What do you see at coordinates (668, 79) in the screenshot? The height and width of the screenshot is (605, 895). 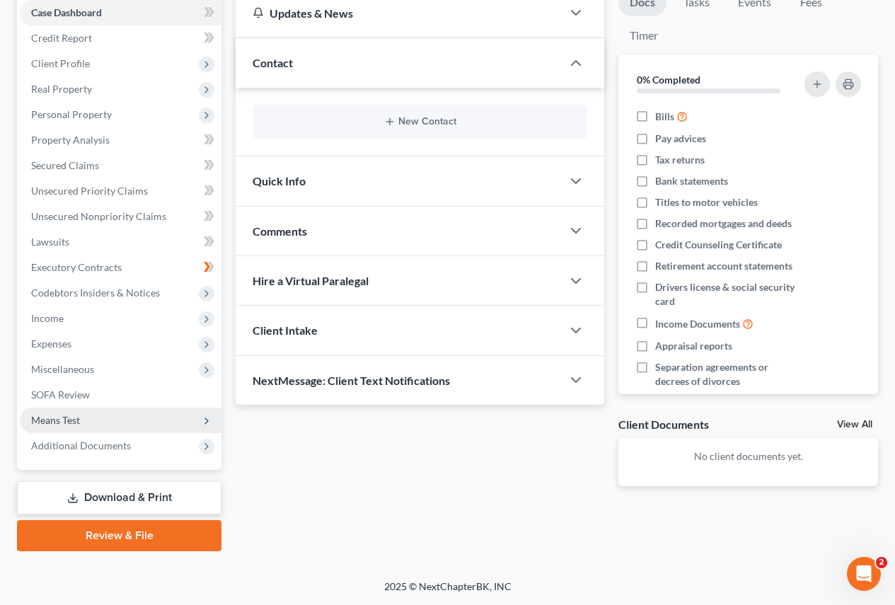 I see `strong: 0% Completed` at bounding box center [668, 79].